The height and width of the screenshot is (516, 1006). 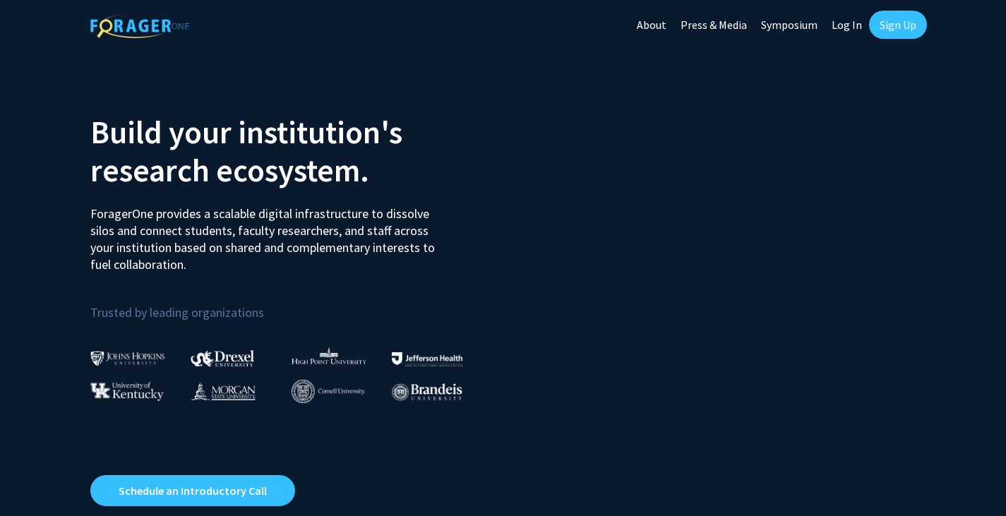 I want to click on p: ForagerOne provides a scalable digital infrastructure to dissolve silos and connect students, fac..., so click(x=267, y=234).